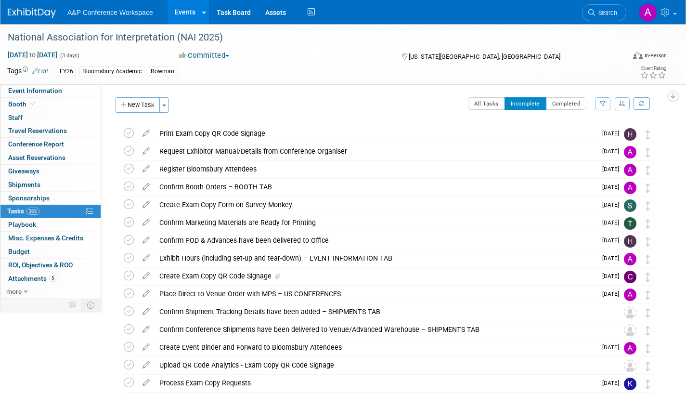  Describe the element at coordinates (566, 104) in the screenshot. I see `button: Completed` at that location.